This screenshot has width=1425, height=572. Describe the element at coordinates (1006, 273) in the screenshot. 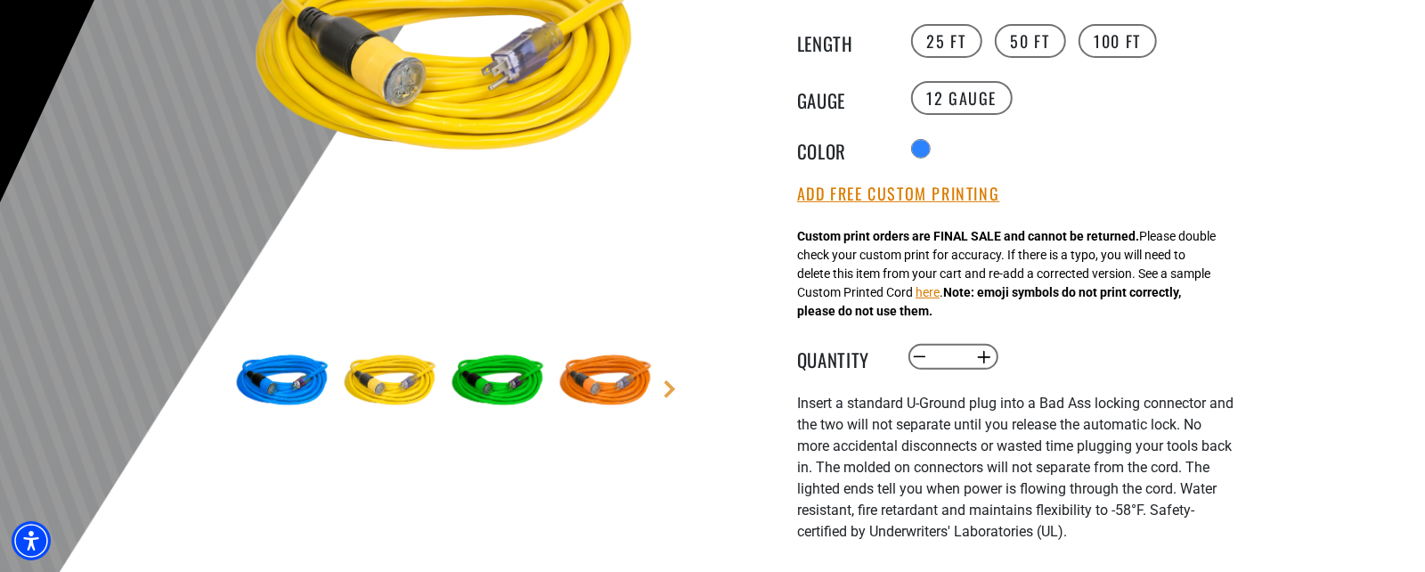

I see `div: Please double check your custom print for accuracy. If there is a typo, you will need to delete t...` at that location.